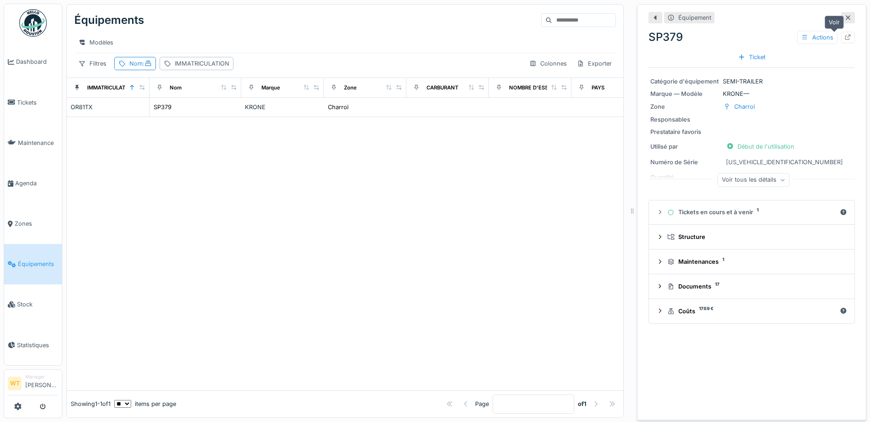 The width and height of the screenshot is (870, 422). I want to click on summary: Coûts1789 €, so click(752, 311).